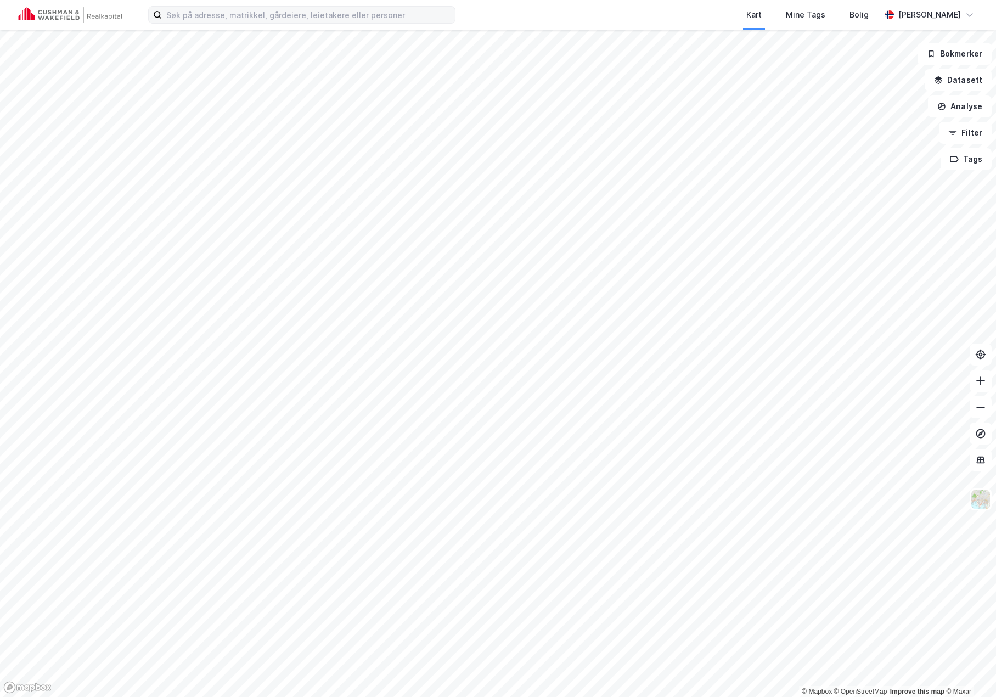  What do you see at coordinates (805, 15) in the screenshot?
I see `div: Mine Tags` at bounding box center [805, 15].